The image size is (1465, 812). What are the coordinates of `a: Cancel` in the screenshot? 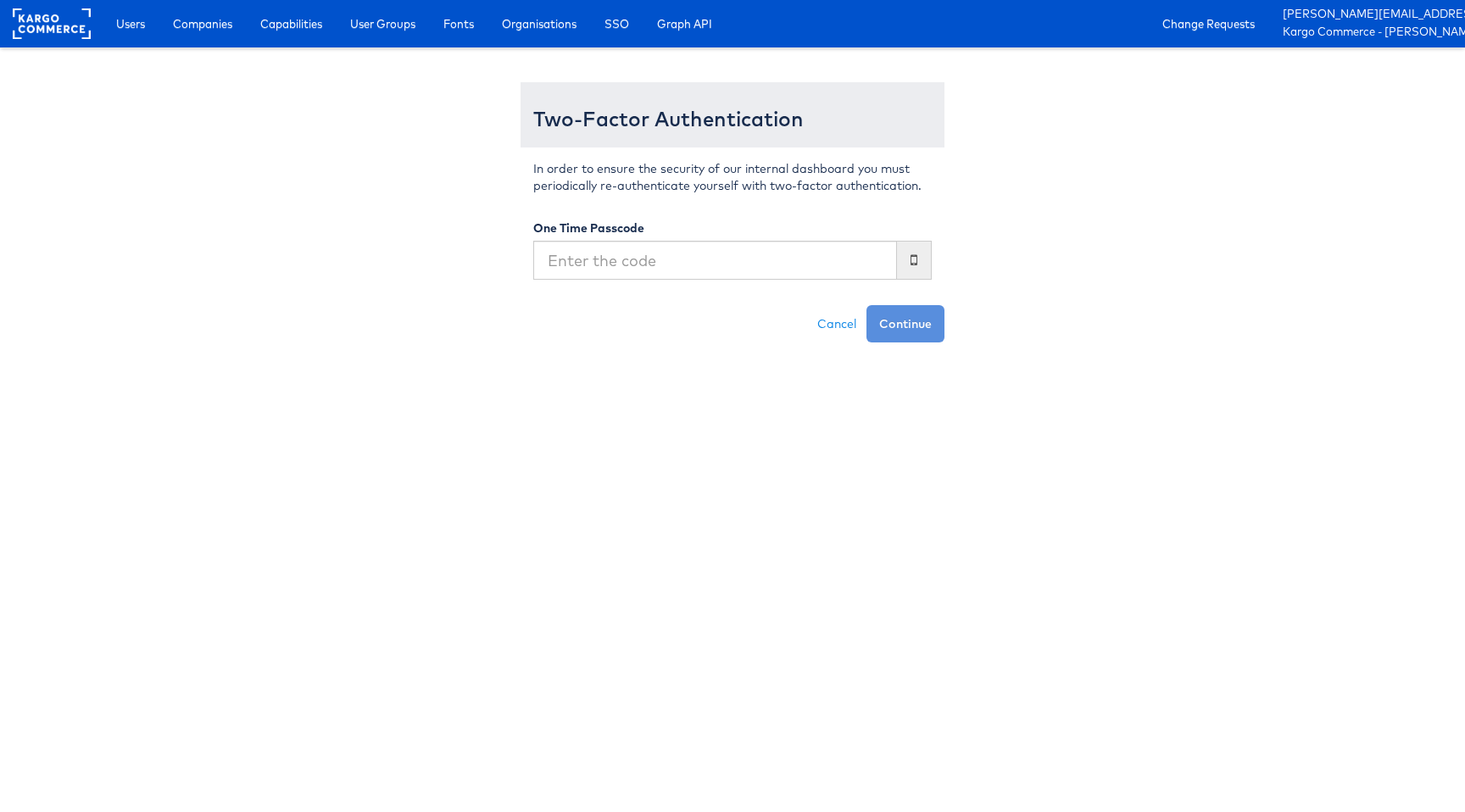 It's located at (837, 324).